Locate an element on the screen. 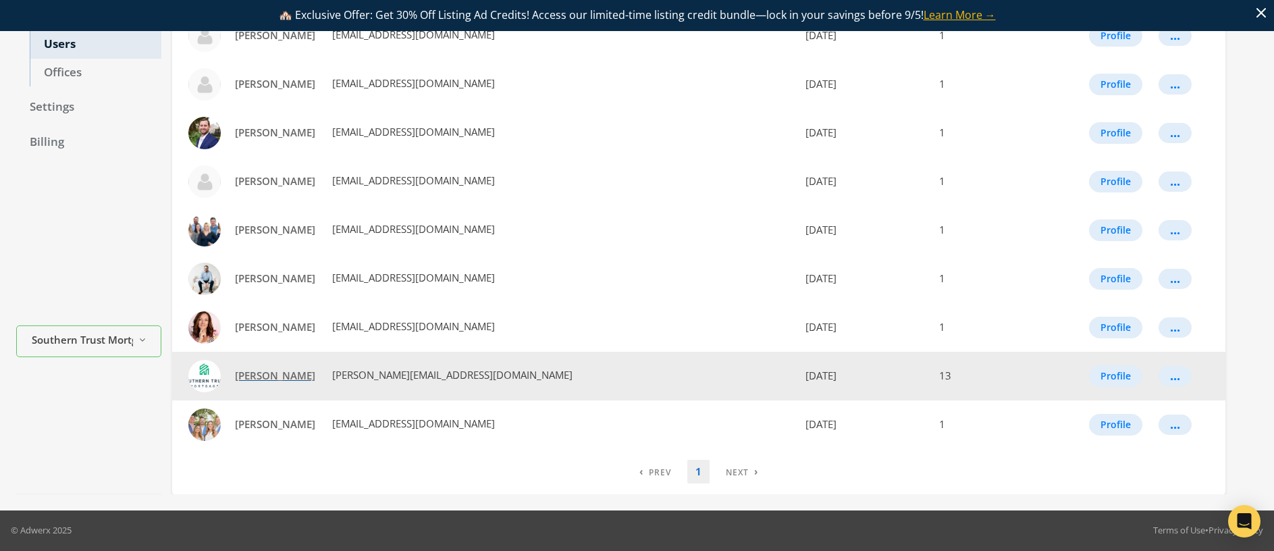  td: 13 is located at coordinates (988, 376).